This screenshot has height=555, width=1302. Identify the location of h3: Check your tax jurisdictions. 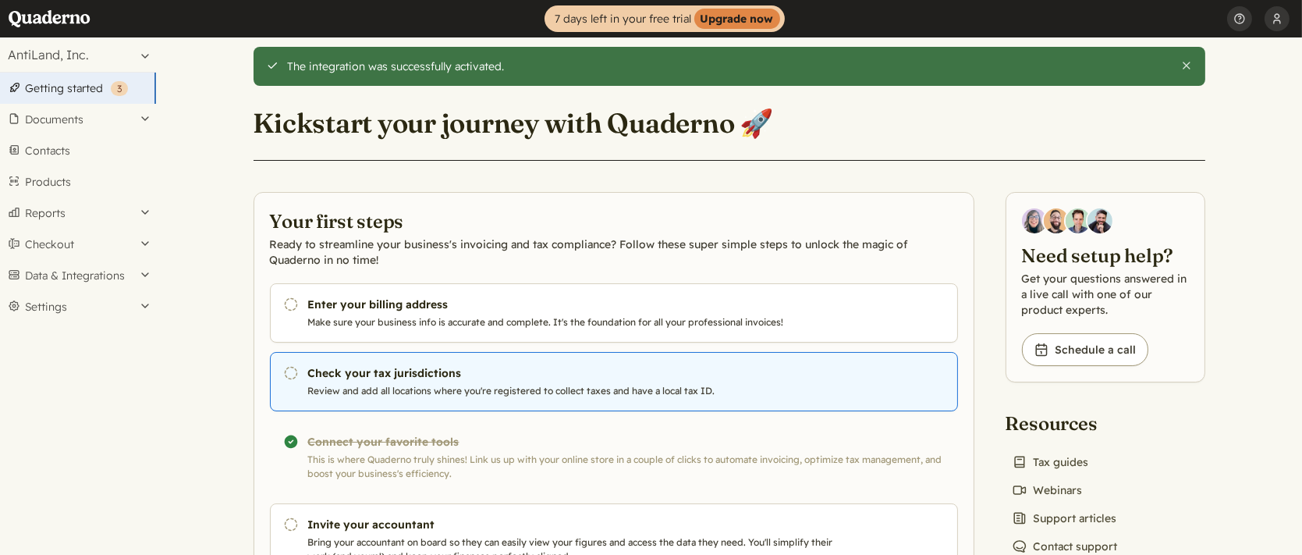
(574, 373).